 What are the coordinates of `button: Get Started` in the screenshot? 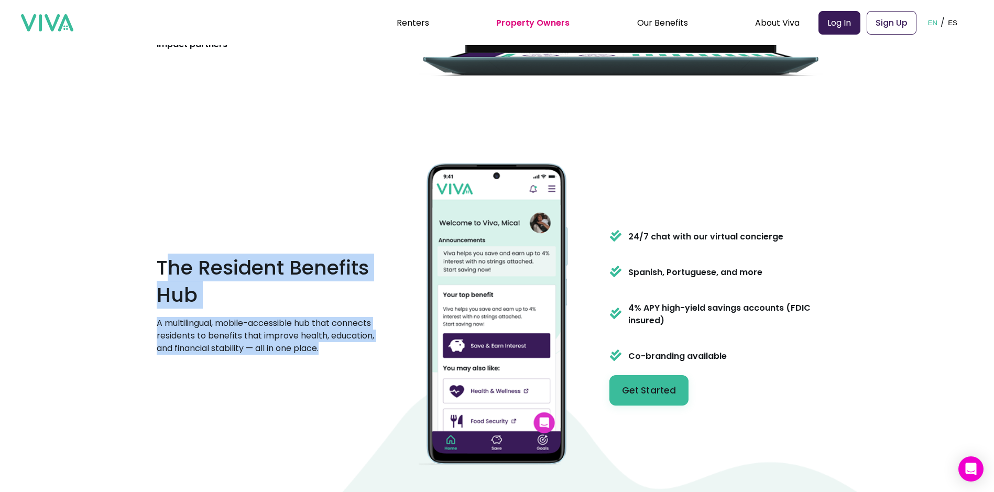 It's located at (649, 390).